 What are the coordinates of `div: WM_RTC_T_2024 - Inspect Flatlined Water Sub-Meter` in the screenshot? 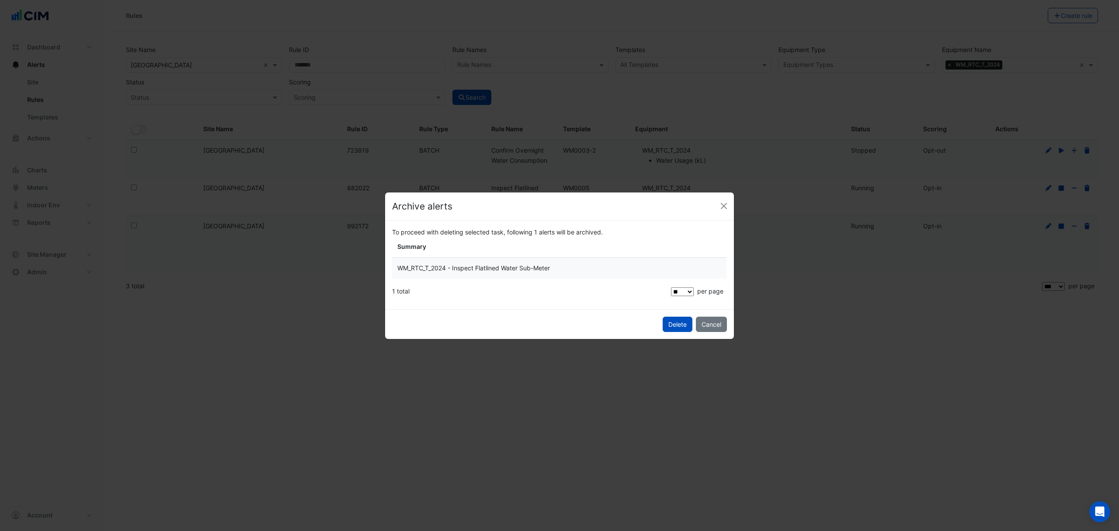 It's located at (559, 268).